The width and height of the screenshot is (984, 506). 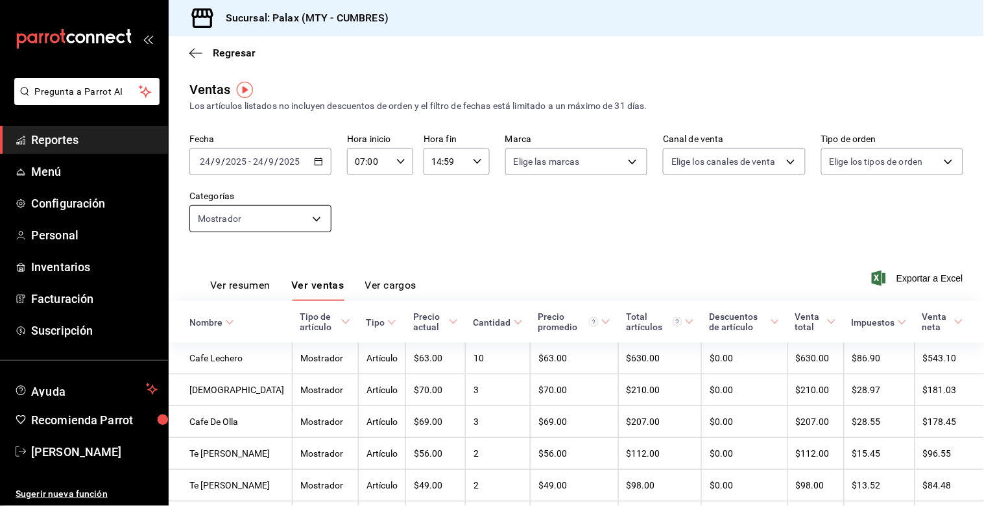 I want to click on button: Ver resumen, so click(x=240, y=290).